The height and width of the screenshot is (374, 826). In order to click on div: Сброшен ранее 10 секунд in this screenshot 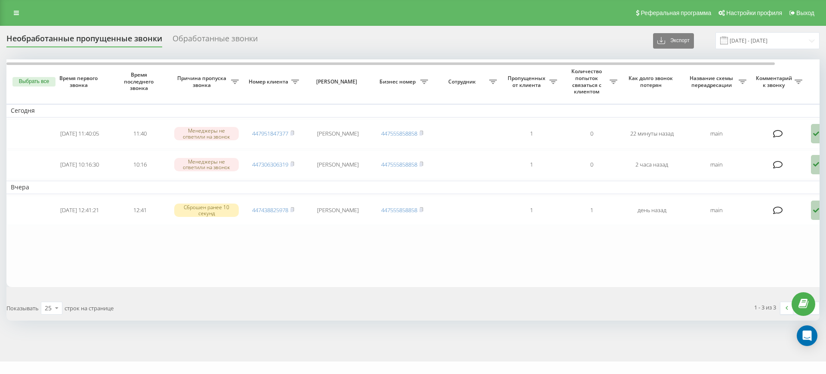, I will do `click(207, 210)`.